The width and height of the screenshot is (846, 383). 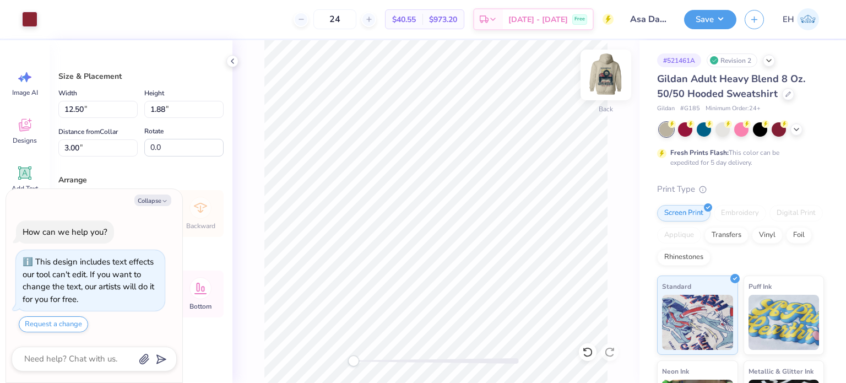 I want to click on span: Designs, so click(x=25, y=140).